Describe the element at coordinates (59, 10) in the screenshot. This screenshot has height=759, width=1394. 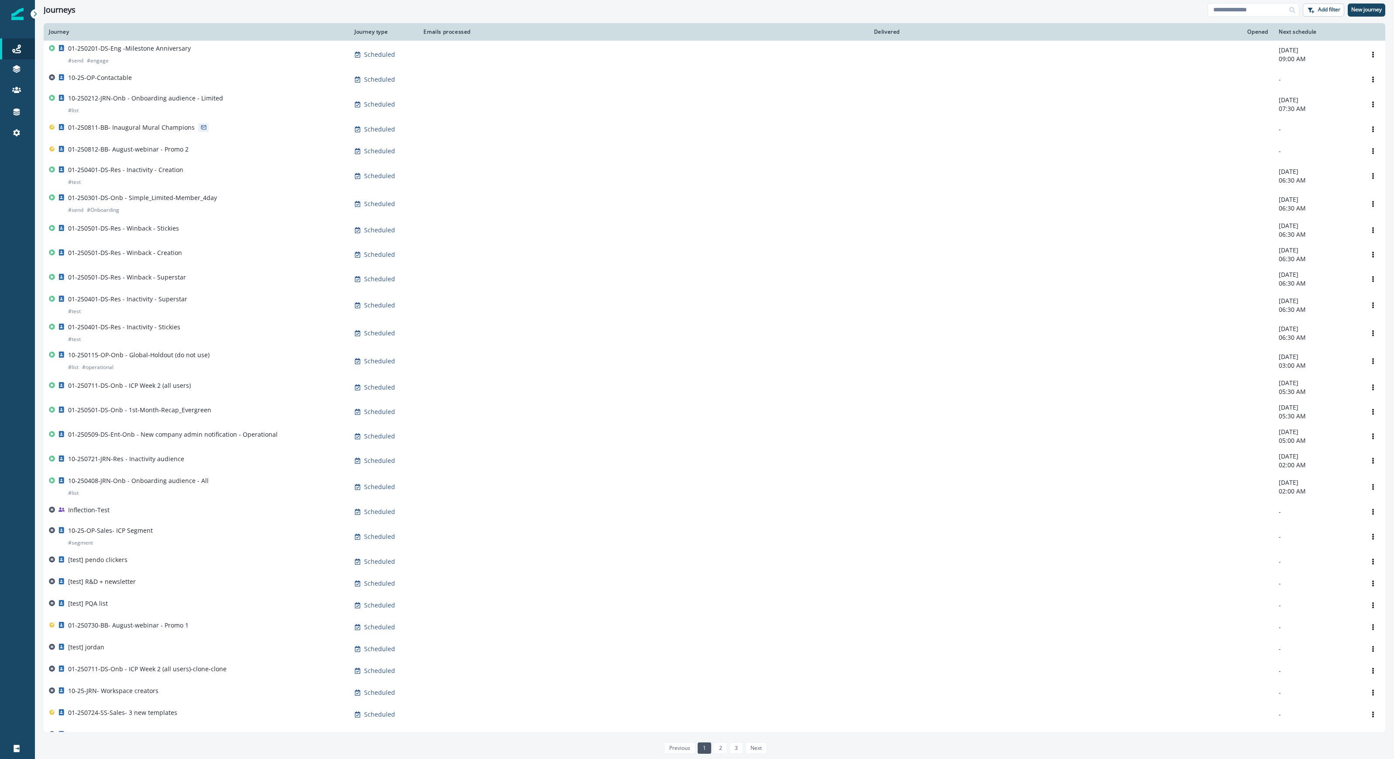
I see `h1: Journeys` at that location.